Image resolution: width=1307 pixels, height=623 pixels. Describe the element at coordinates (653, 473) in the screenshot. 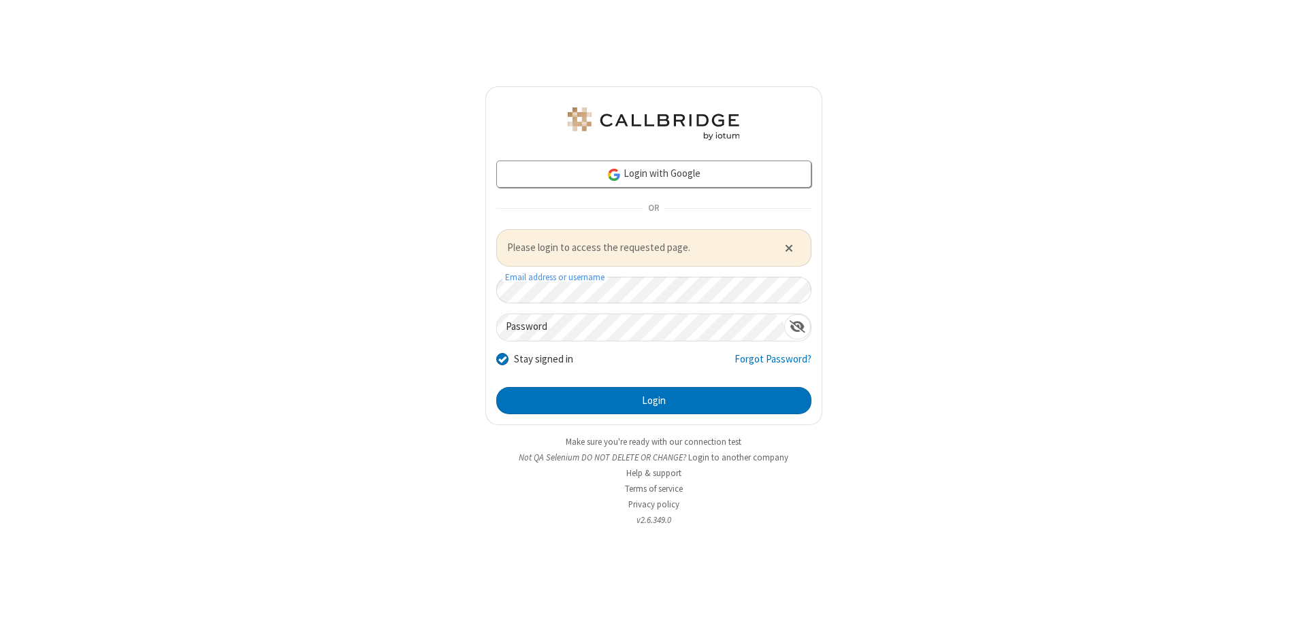

I see `a: Help & support` at that location.